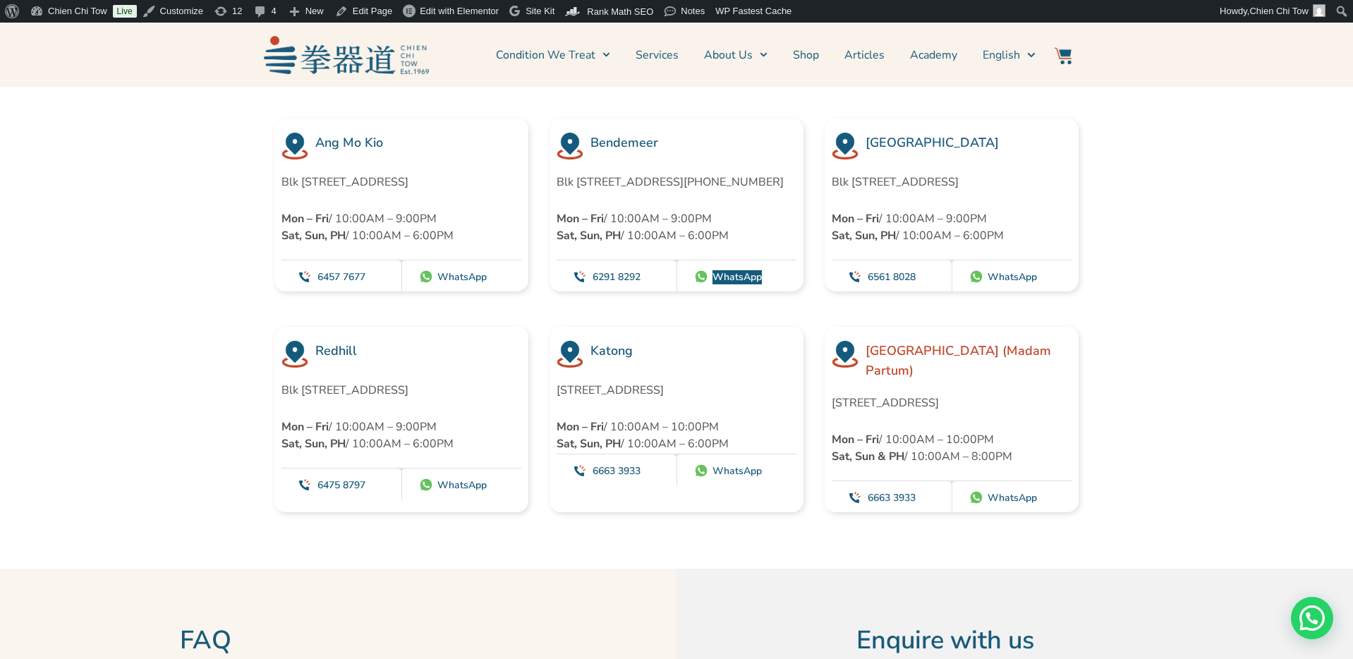 This screenshot has width=1353, height=659. I want to click on span: Edit with Elementor, so click(459, 11).